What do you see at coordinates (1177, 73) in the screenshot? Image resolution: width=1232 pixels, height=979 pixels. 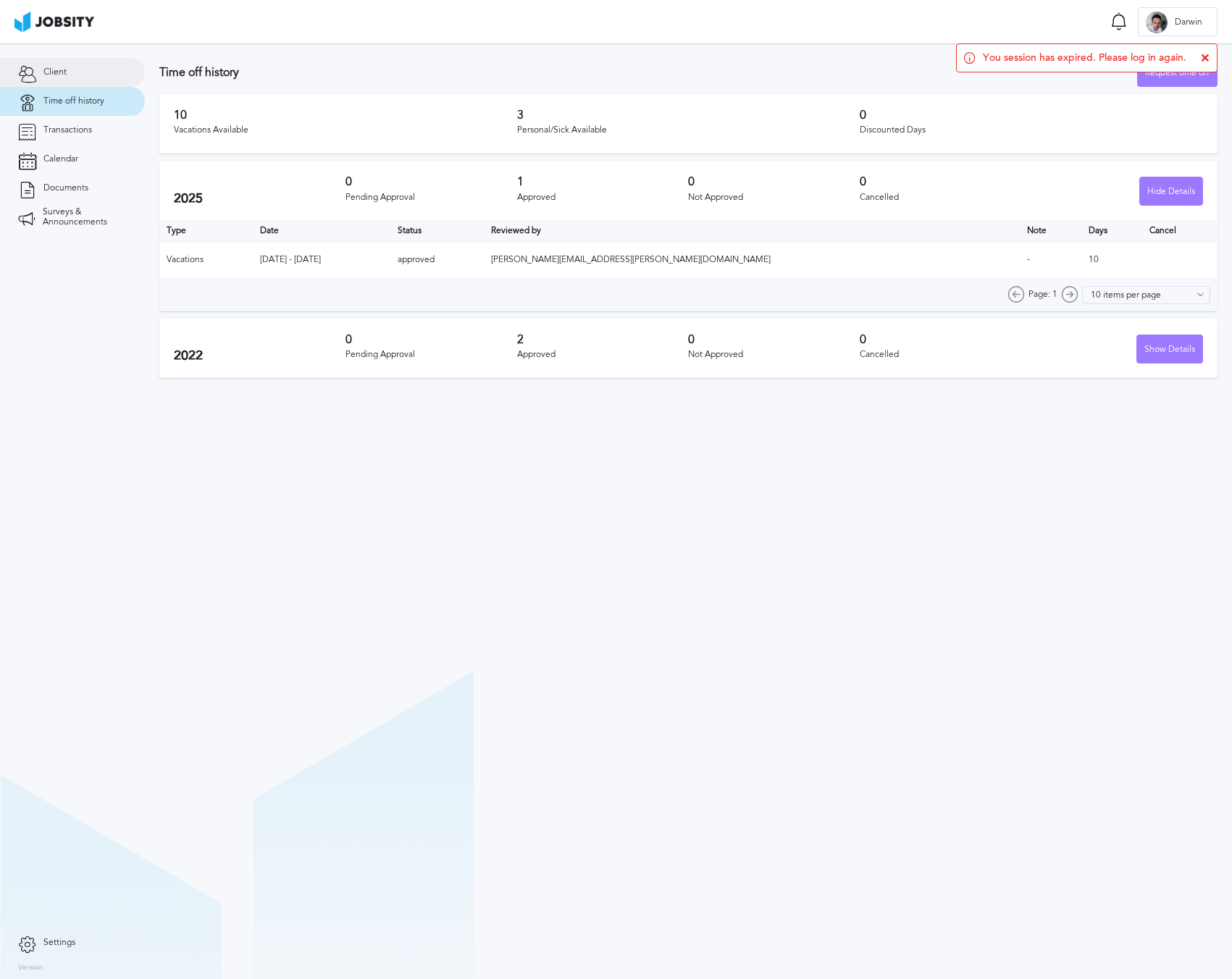 I see `div: Request time off` at bounding box center [1177, 73].